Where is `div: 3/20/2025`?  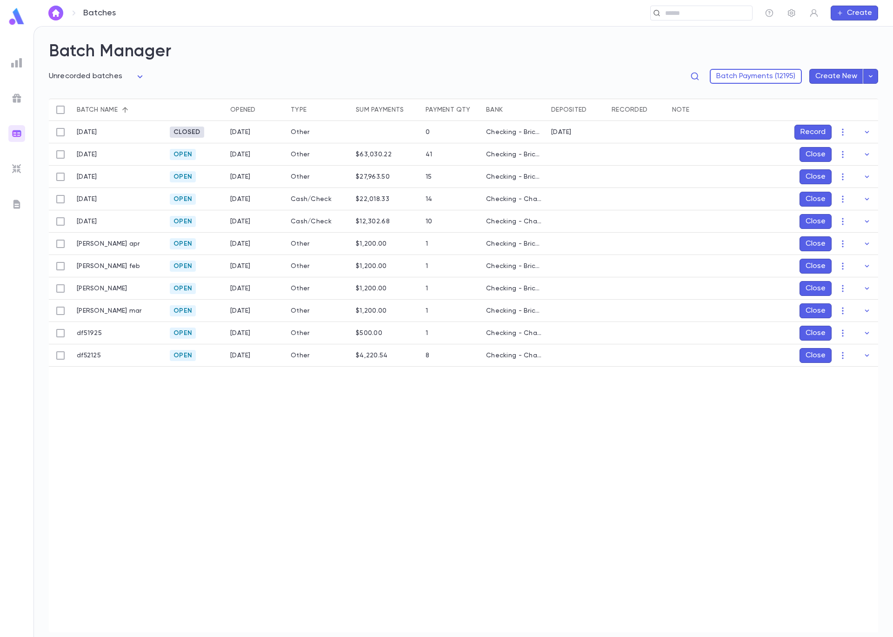 div: 3/20/2025 is located at coordinates (241, 132).